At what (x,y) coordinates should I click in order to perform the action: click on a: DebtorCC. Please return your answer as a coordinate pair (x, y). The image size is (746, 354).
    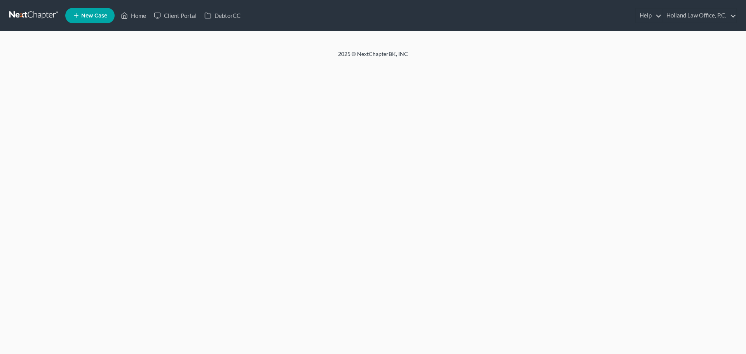
    Looking at the image, I should click on (222, 16).